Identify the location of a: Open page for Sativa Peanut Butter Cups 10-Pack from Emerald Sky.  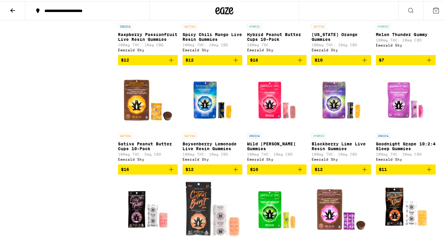
(148, 116).